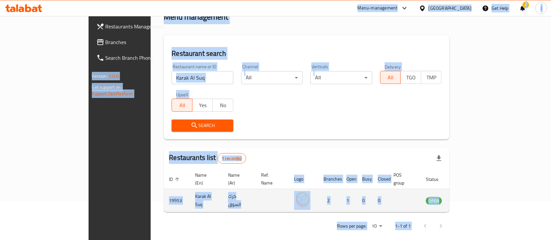 This screenshot has width=551, height=240. What do you see at coordinates (141, 42) in the screenshot?
I see `span: Branches` at bounding box center [141, 42].